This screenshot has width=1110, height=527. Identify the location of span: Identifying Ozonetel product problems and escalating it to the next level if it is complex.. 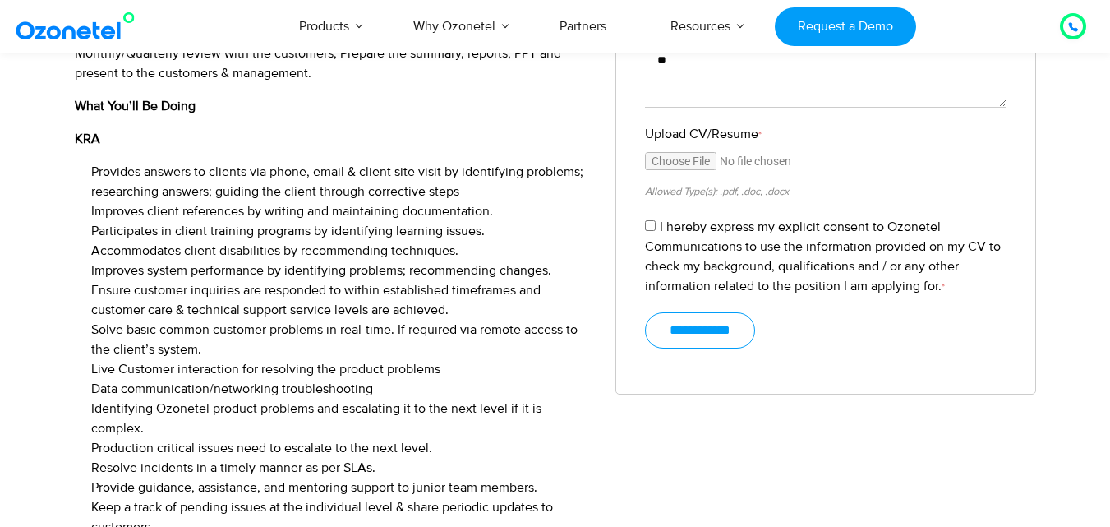
(316, 418).